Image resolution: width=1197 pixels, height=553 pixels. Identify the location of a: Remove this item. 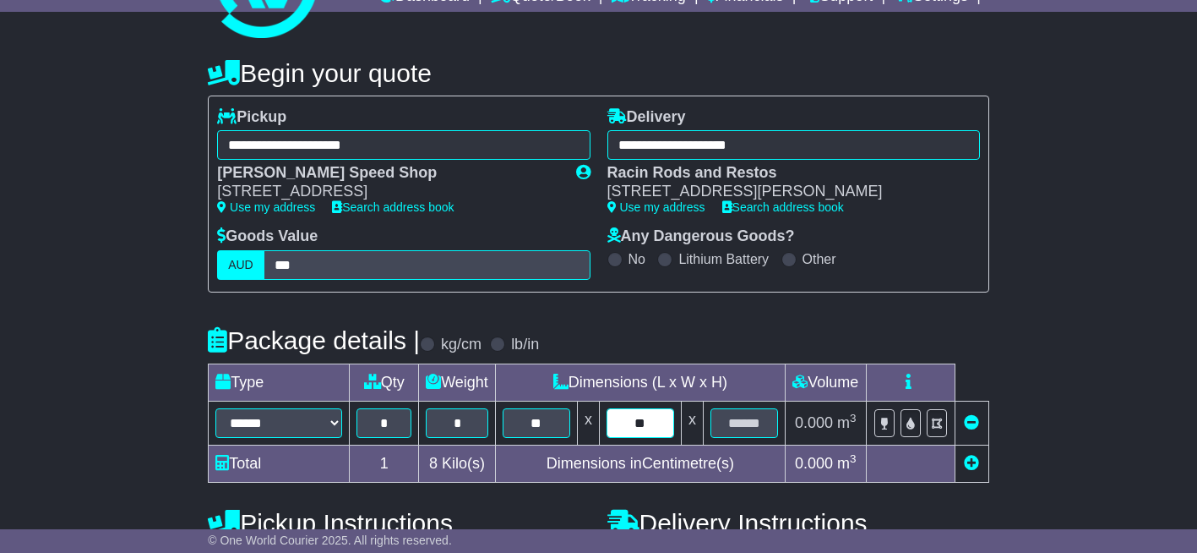
(972, 423).